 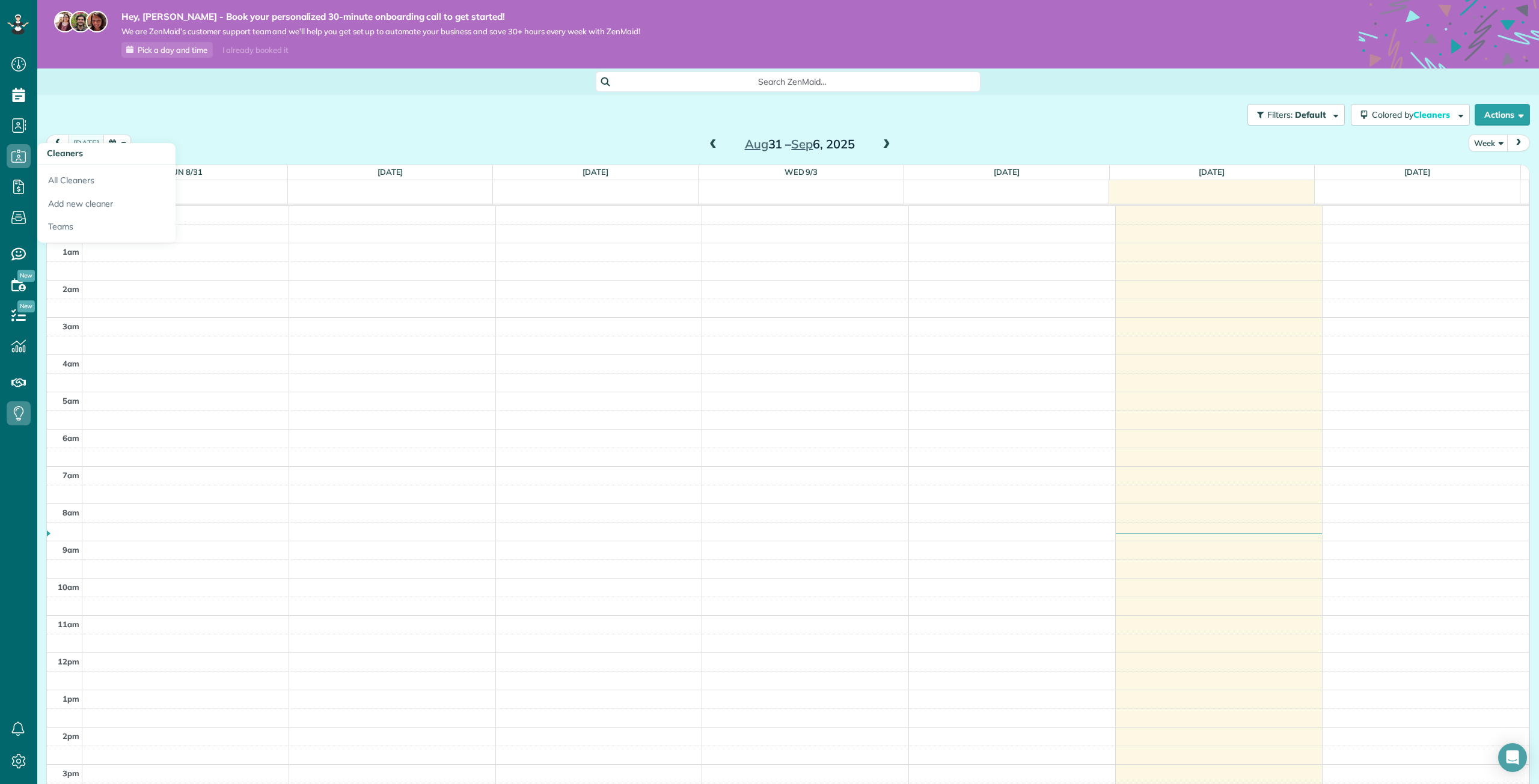 I want to click on h2: 31 – 6, 2025, so click(x=800, y=144).